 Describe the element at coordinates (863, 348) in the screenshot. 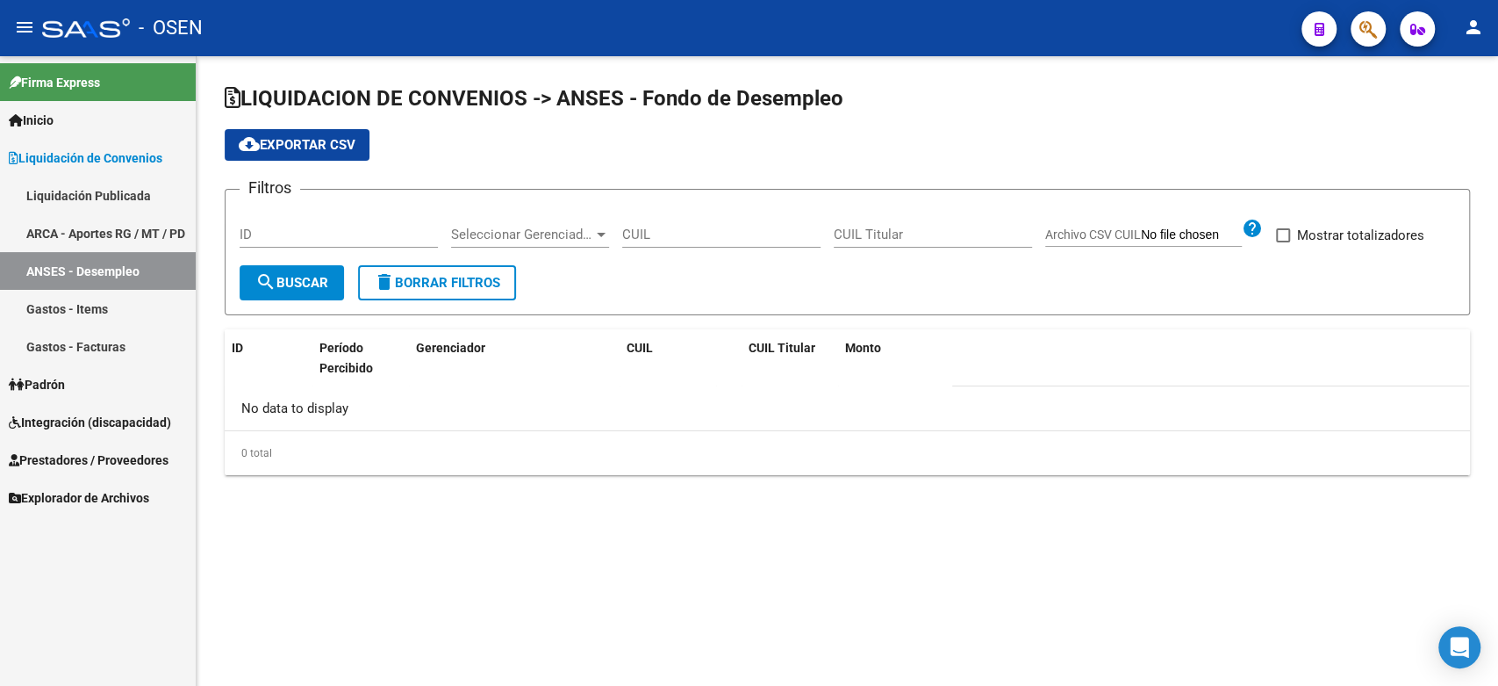

I see `span: Monto` at that location.